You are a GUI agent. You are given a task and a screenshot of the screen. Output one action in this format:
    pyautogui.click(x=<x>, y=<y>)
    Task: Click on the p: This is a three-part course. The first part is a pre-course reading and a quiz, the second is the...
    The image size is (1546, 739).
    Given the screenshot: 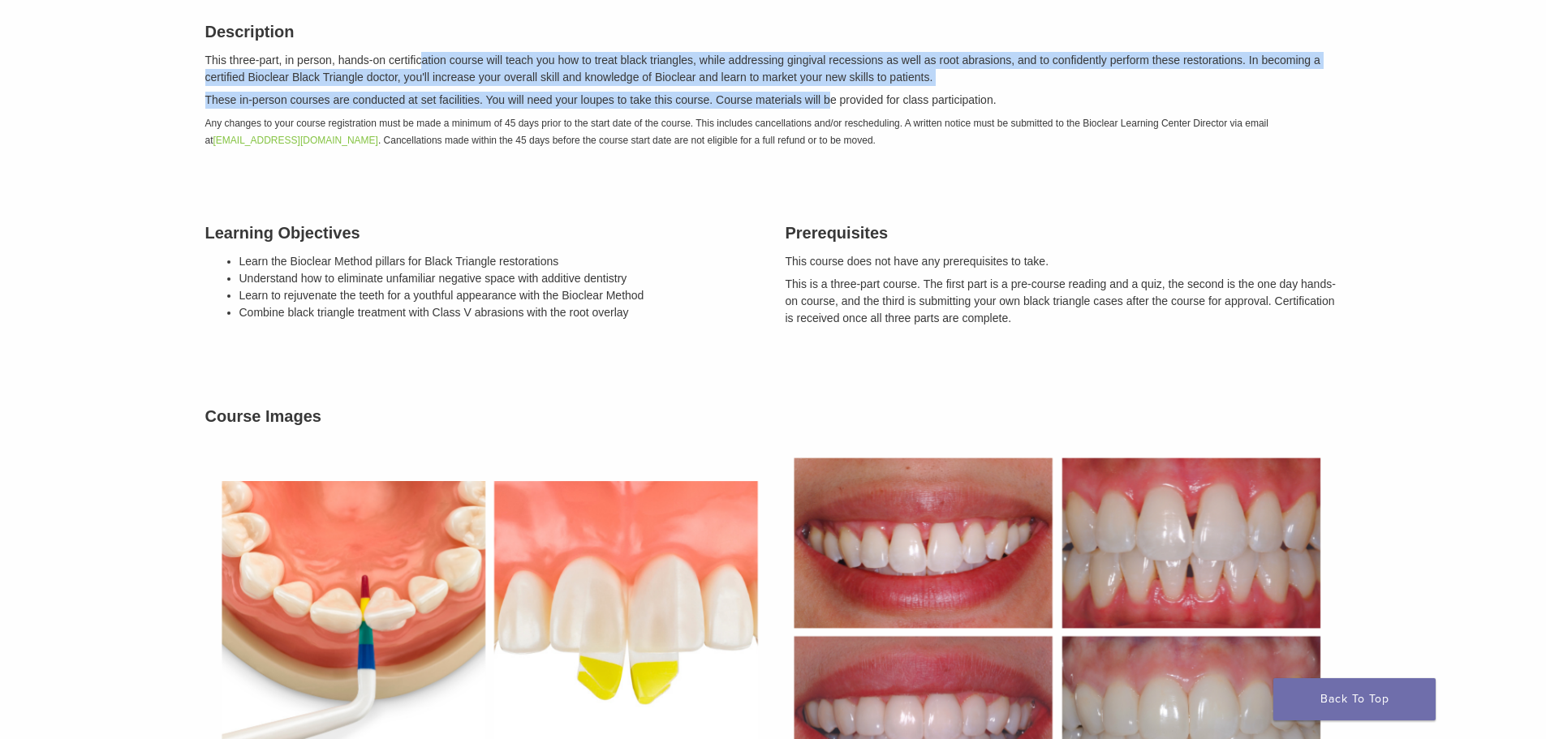 What is the action you would take?
    pyautogui.click(x=1063, y=301)
    